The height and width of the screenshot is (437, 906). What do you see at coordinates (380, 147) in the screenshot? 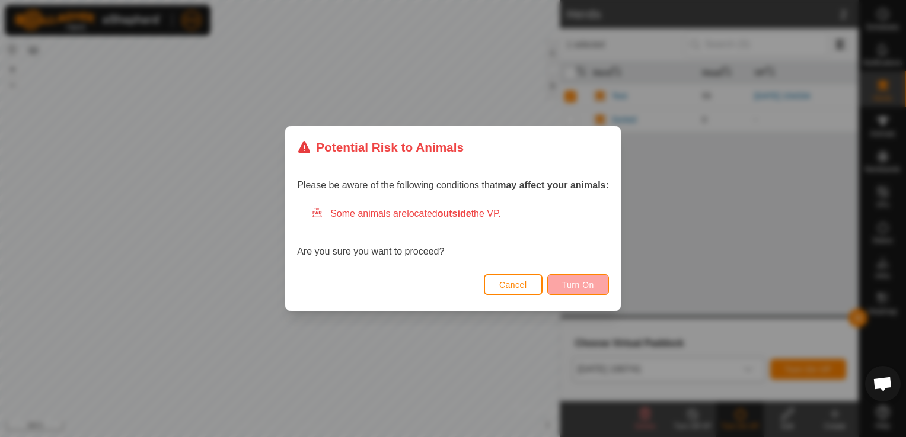
I see `div: Potential Risk to Animals` at bounding box center [380, 147].